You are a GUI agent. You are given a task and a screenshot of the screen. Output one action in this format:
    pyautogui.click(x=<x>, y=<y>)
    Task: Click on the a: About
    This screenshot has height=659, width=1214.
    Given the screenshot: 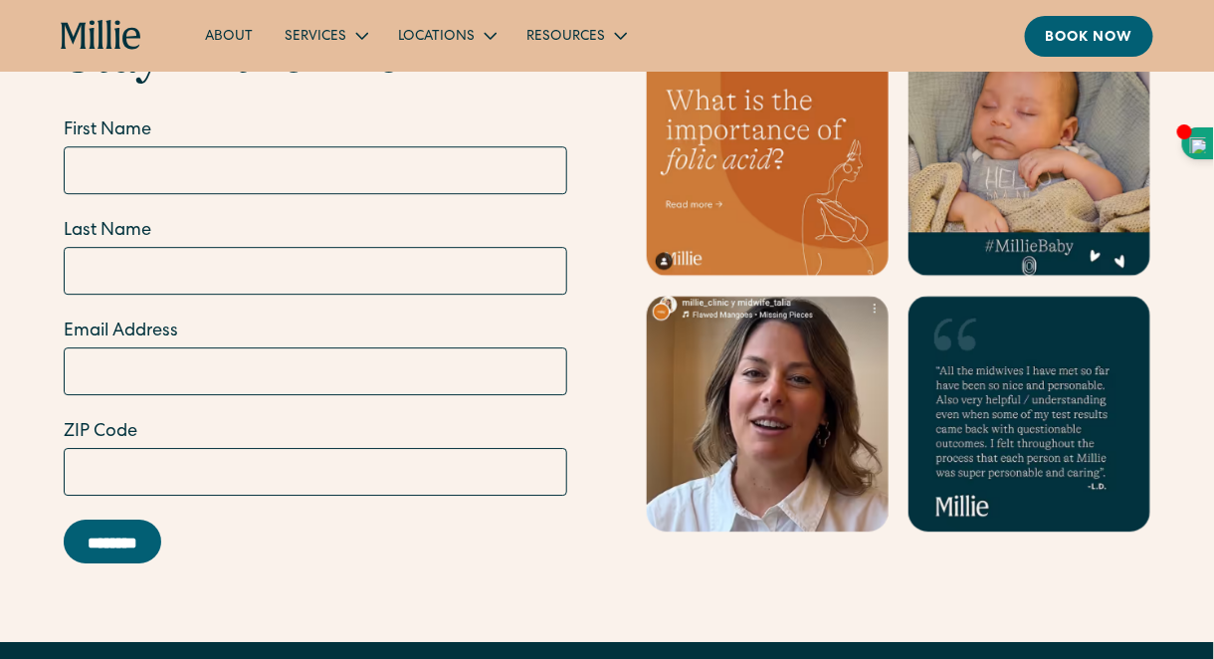 What is the action you would take?
    pyautogui.click(x=229, y=35)
    